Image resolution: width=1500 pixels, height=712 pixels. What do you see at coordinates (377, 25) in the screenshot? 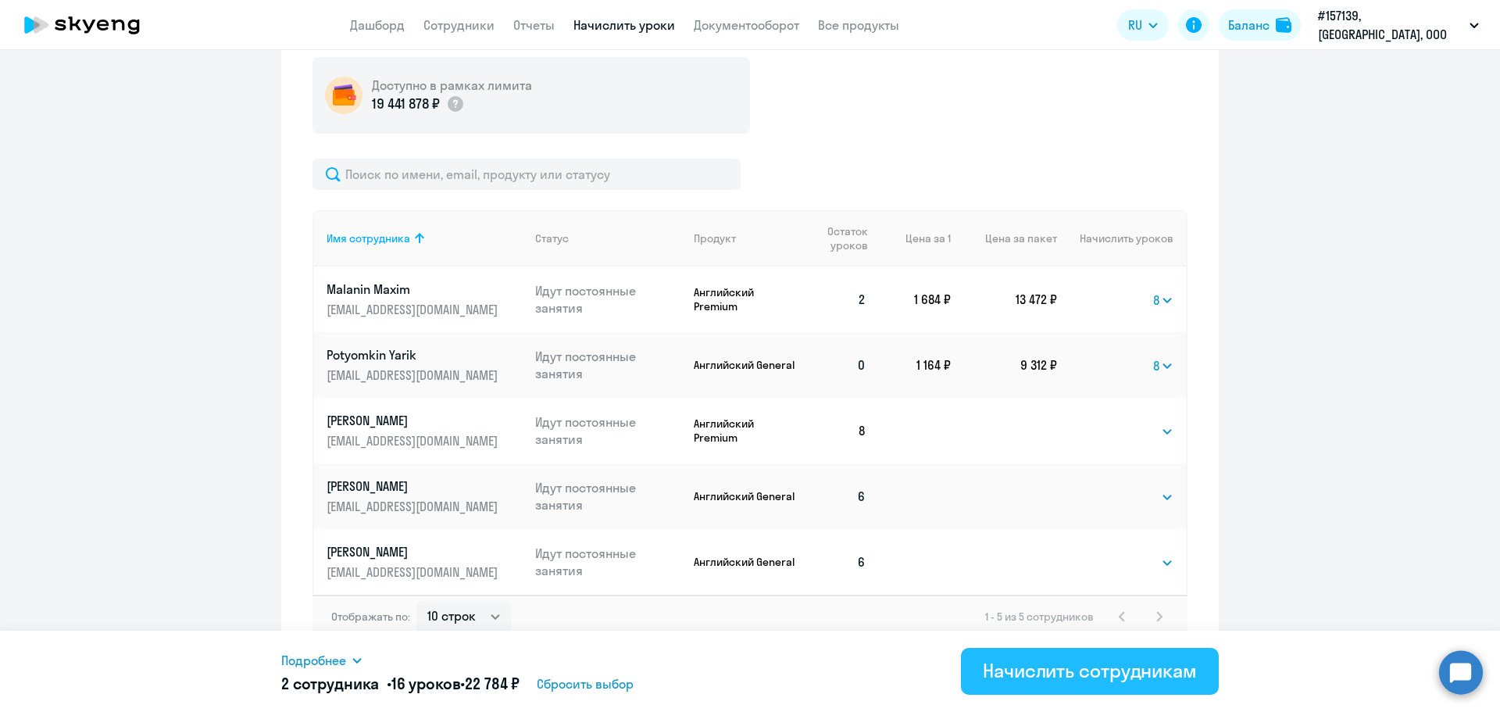
I see `a: Дашборд` at bounding box center [377, 25].